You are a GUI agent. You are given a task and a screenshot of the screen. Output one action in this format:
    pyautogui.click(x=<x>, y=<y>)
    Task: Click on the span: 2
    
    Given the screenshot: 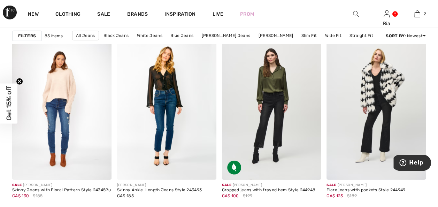 What is the action you would take?
    pyautogui.click(x=424, y=14)
    